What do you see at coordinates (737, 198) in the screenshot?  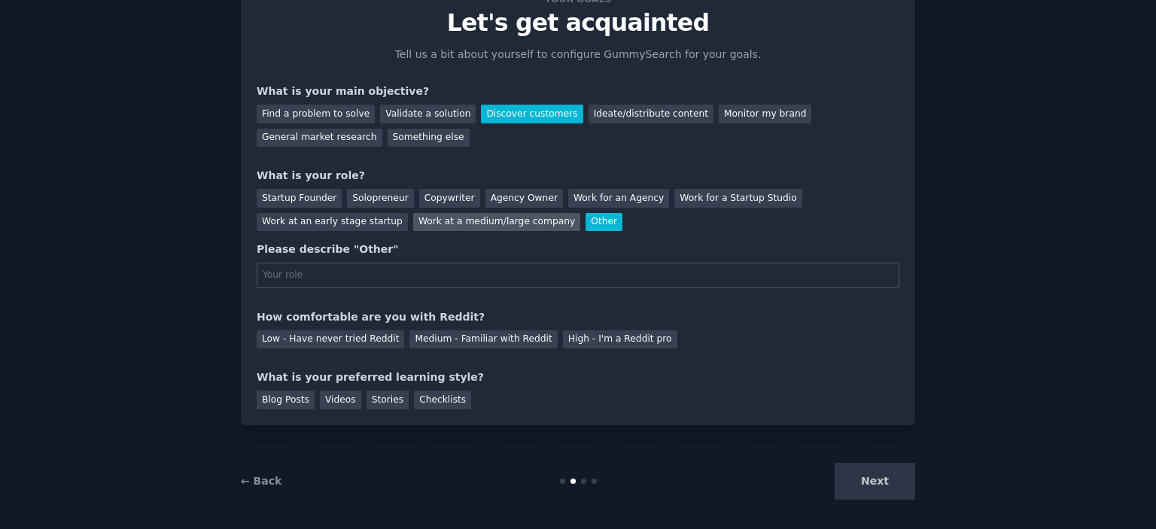 I see `div: Work for a Startup Studio` at bounding box center [737, 198].